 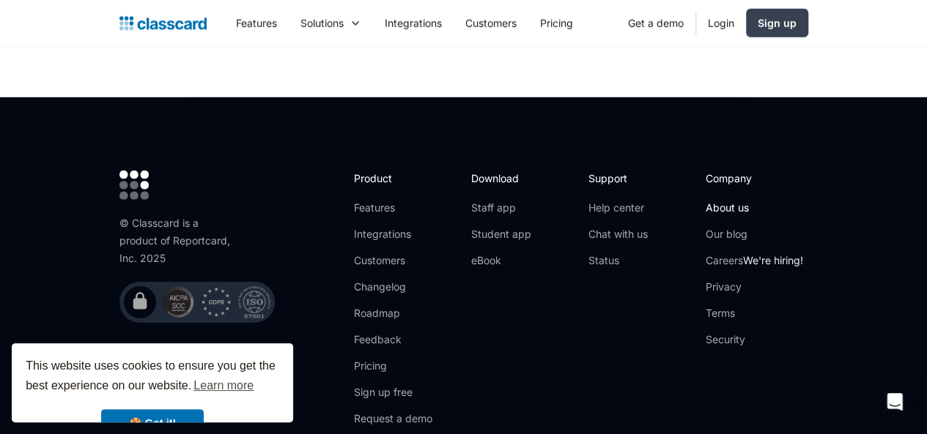 What do you see at coordinates (618, 178) in the screenshot?
I see `h2: Support` at bounding box center [618, 178].